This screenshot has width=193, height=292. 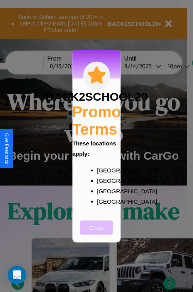 What do you see at coordinates (96, 227) in the screenshot?
I see `button: Close` at bounding box center [96, 227].